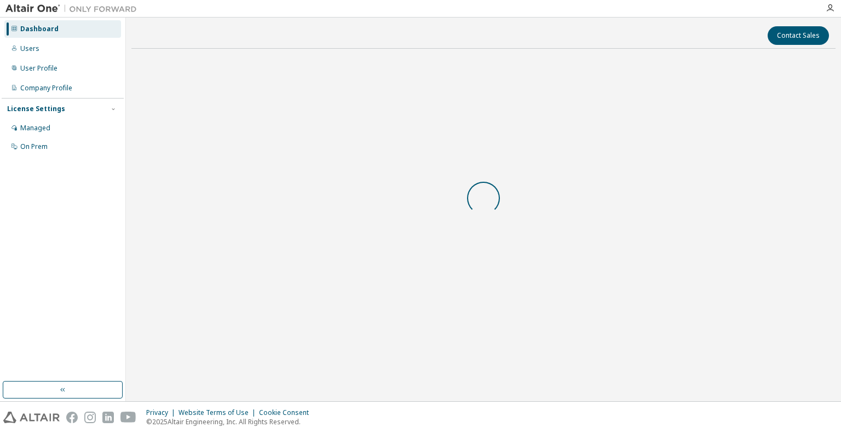 The height and width of the screenshot is (433, 841). I want to click on div: Company Profile, so click(46, 88).